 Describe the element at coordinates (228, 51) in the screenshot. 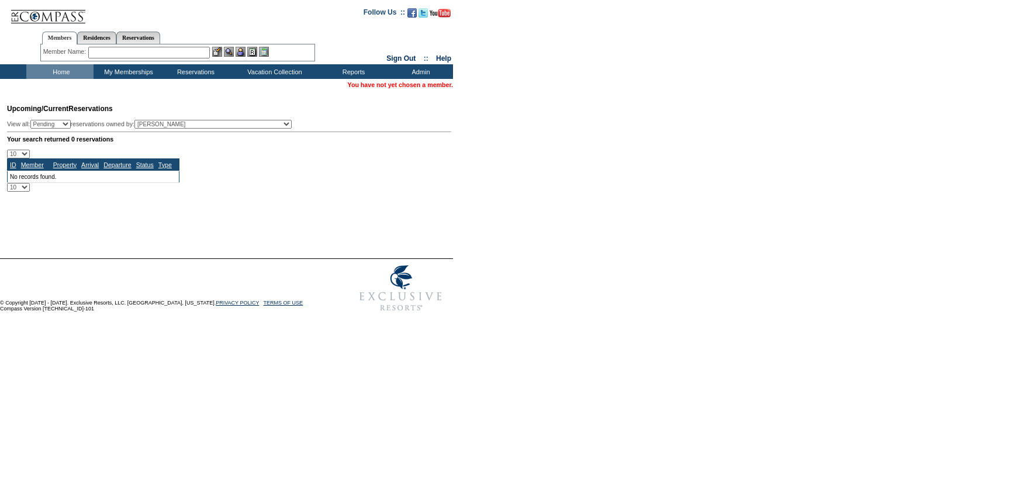

I see `img: View` at that location.